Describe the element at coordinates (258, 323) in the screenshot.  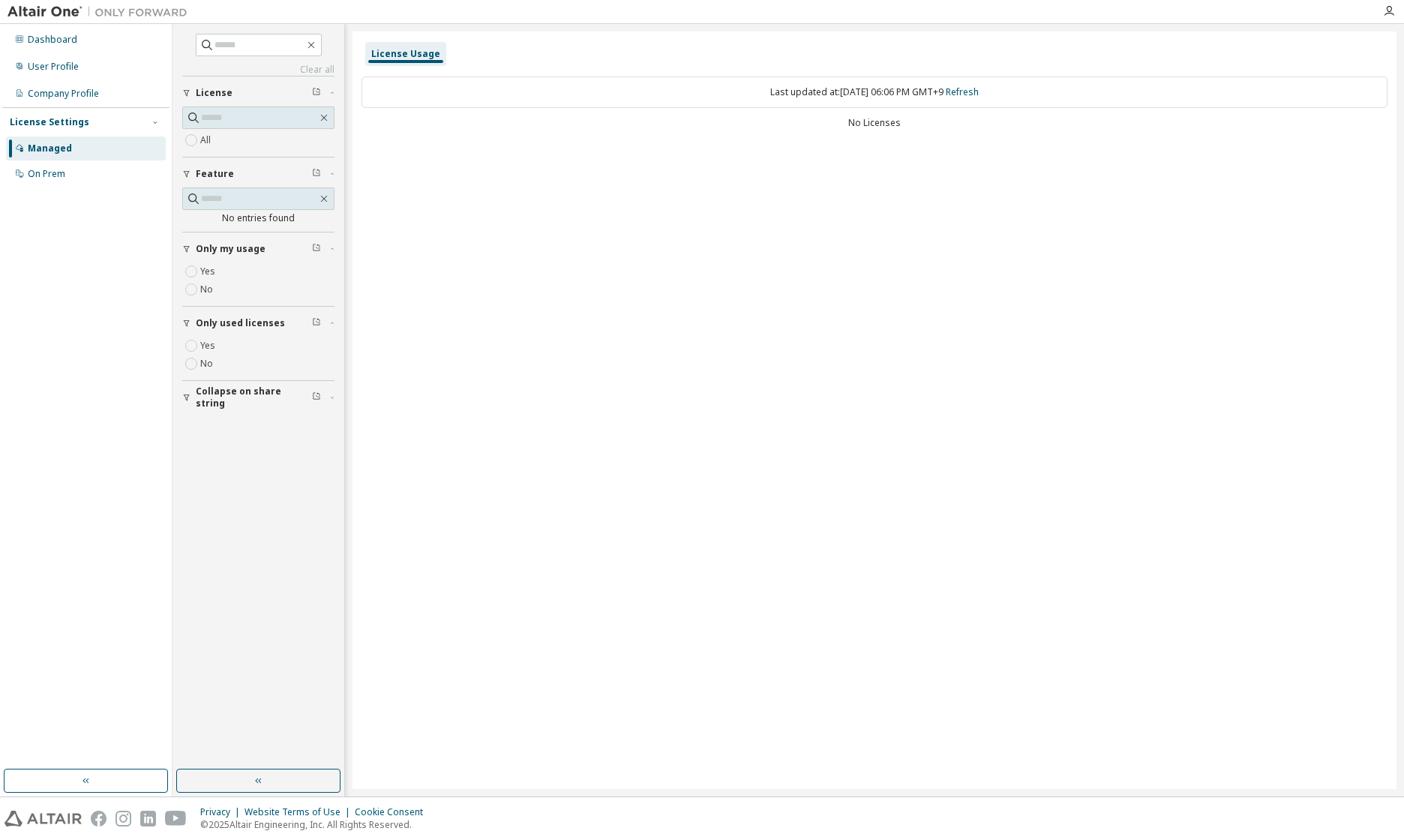
I see `button: Only used licenses` at that location.